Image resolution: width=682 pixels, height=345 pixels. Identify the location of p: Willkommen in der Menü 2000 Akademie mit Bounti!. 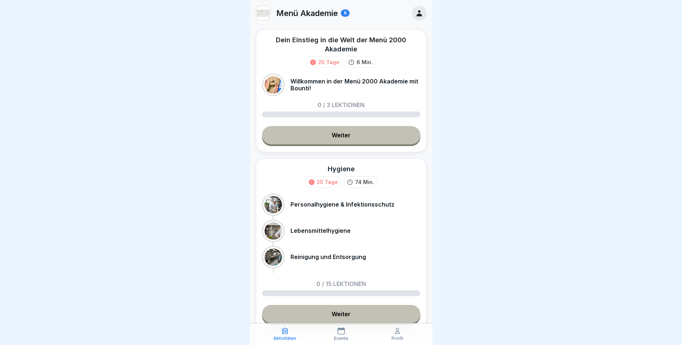
(355, 85).